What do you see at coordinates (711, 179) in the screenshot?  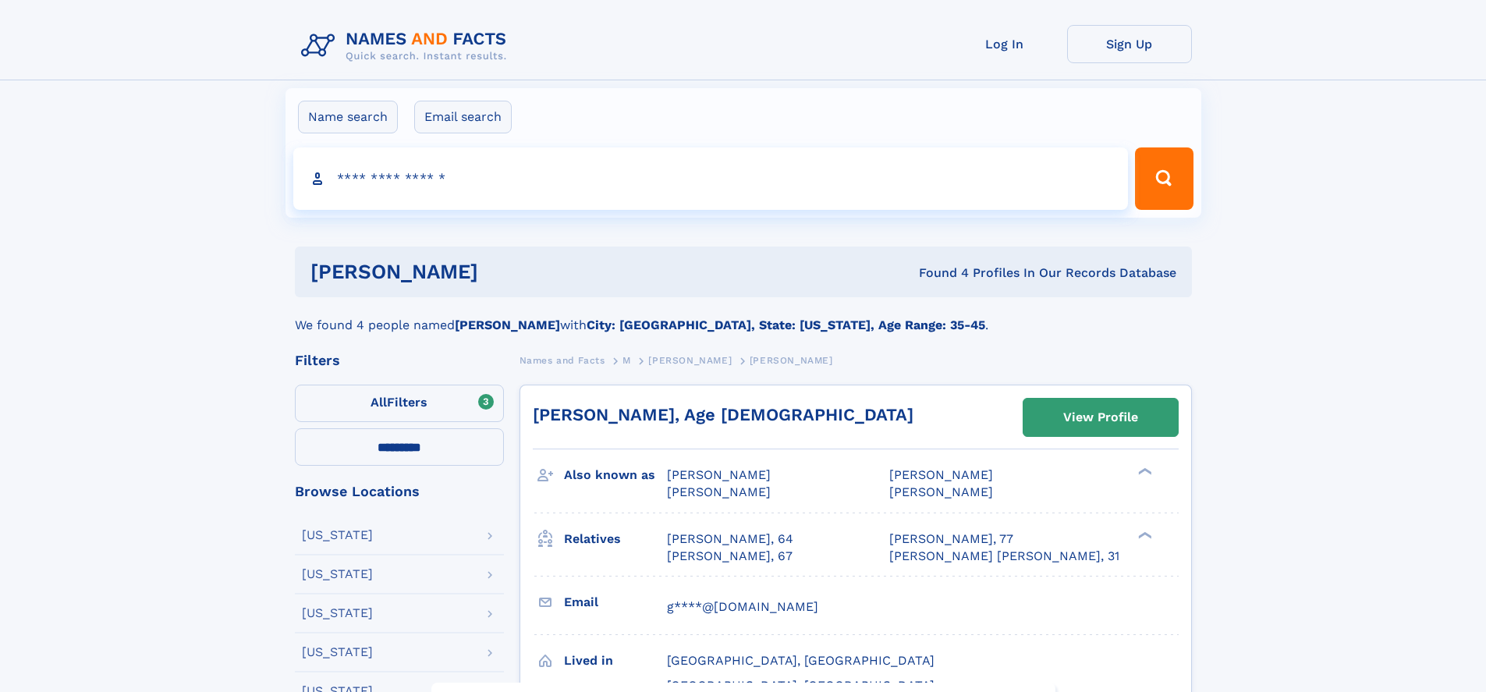 I see `input: search input` at bounding box center [711, 179].